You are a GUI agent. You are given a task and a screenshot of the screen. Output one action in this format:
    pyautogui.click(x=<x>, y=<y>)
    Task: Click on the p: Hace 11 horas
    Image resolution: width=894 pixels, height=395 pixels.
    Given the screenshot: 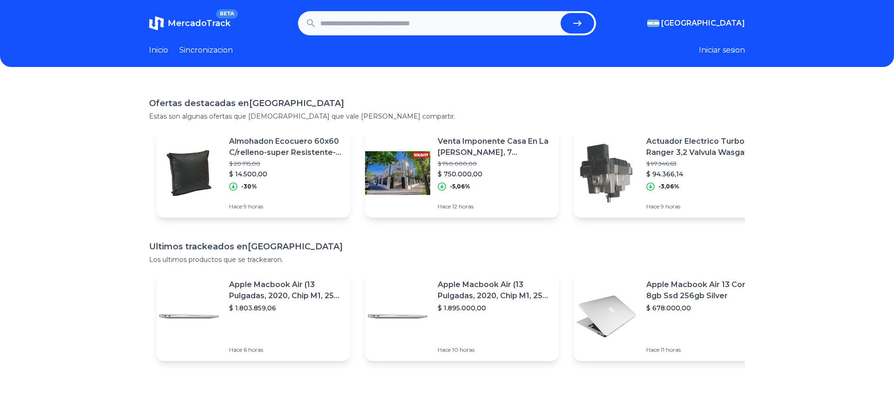 What is the action you would take?
    pyautogui.click(x=703, y=350)
    